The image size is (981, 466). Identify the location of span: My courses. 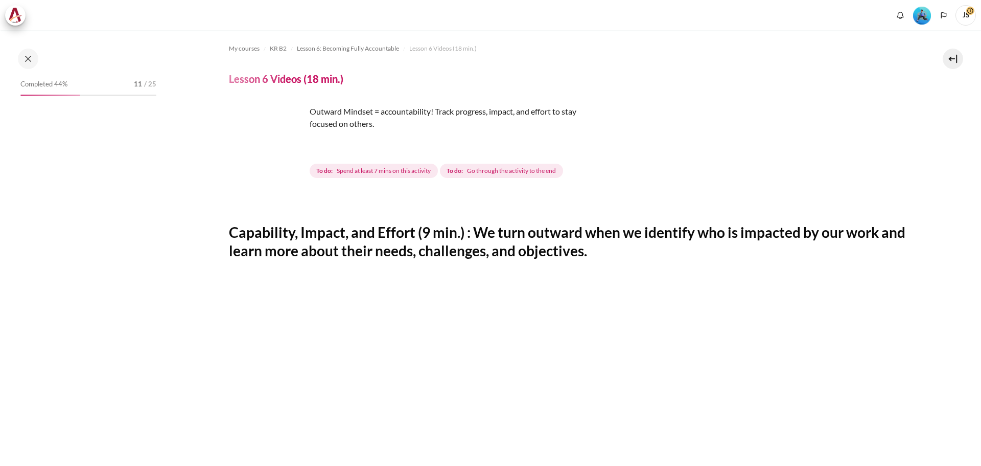
(244, 49).